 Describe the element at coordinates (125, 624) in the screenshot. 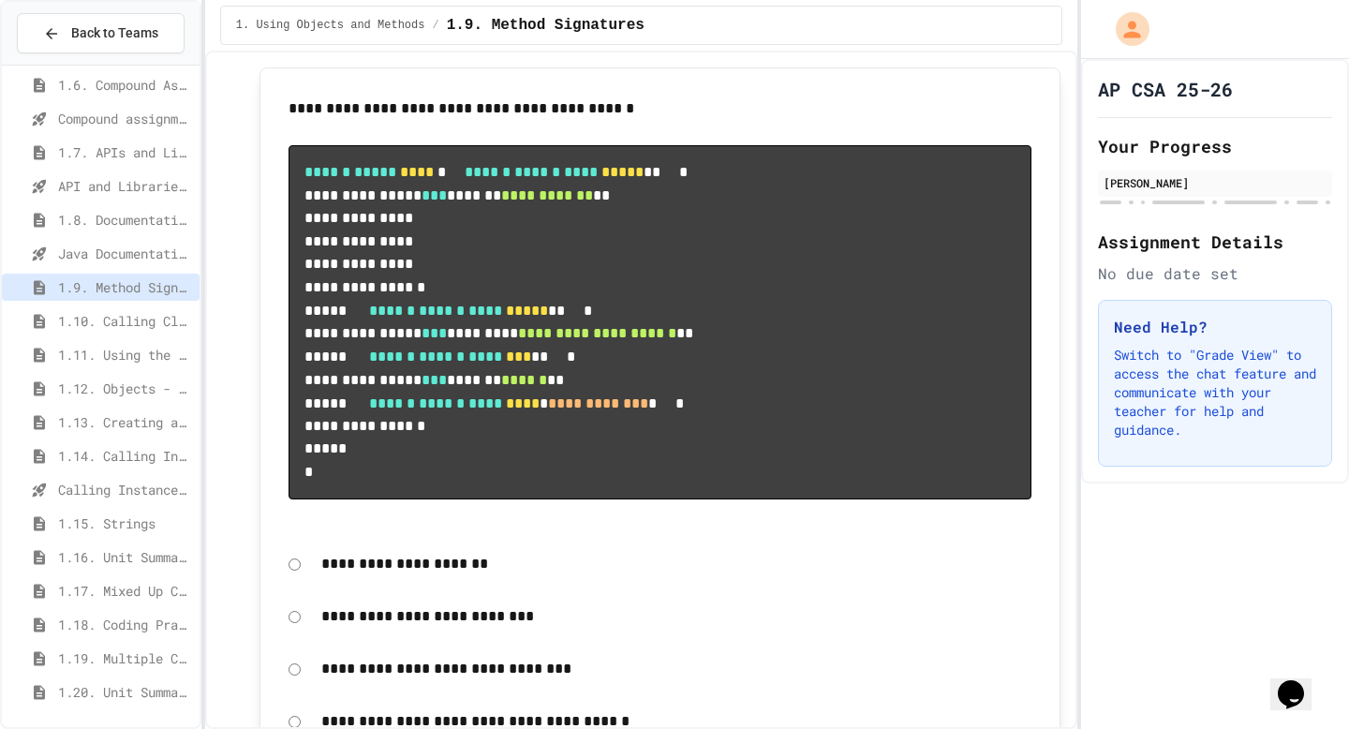

I see `span: 1.18. Coding Practice 1a (1.1-1.6)` at that location.